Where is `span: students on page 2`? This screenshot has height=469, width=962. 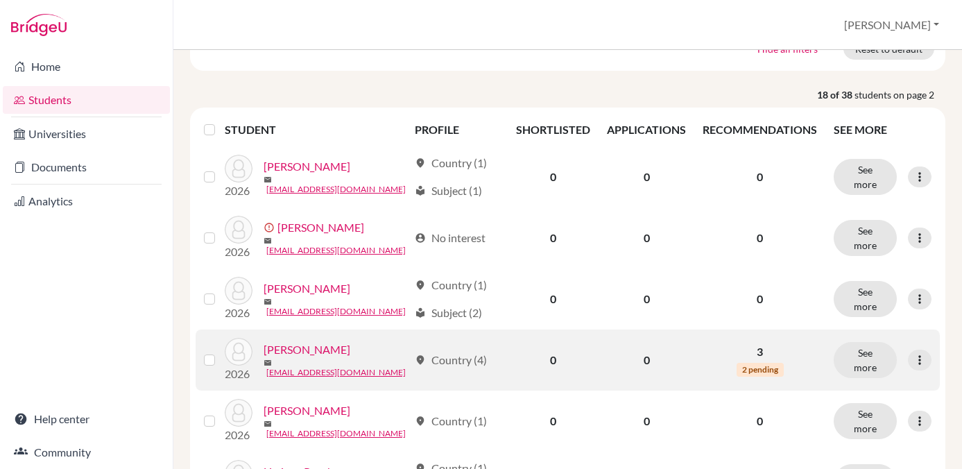
span: students on page 2 is located at coordinates (899, 94).